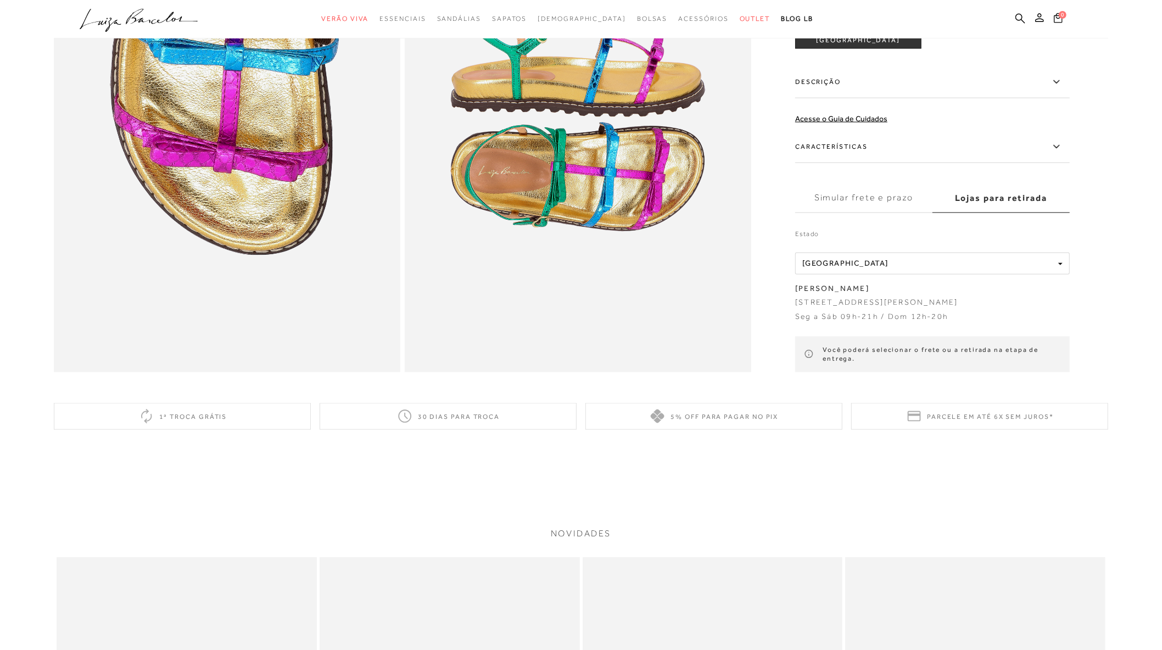  Describe the element at coordinates (582, 19) in the screenshot. I see `a: noSubCategoriesText` at that location.